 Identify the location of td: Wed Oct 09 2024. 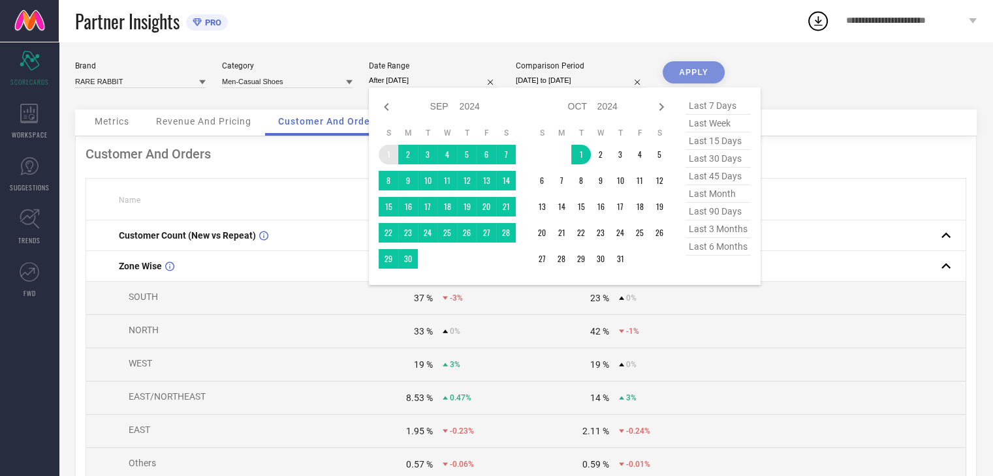
(600, 181).